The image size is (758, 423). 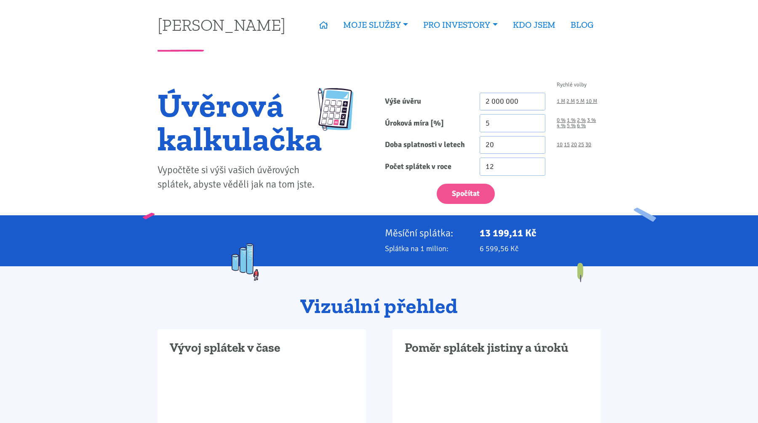 What do you see at coordinates (426, 145) in the screenshot?
I see `label: Doba splatnosti v letech` at bounding box center [426, 145].